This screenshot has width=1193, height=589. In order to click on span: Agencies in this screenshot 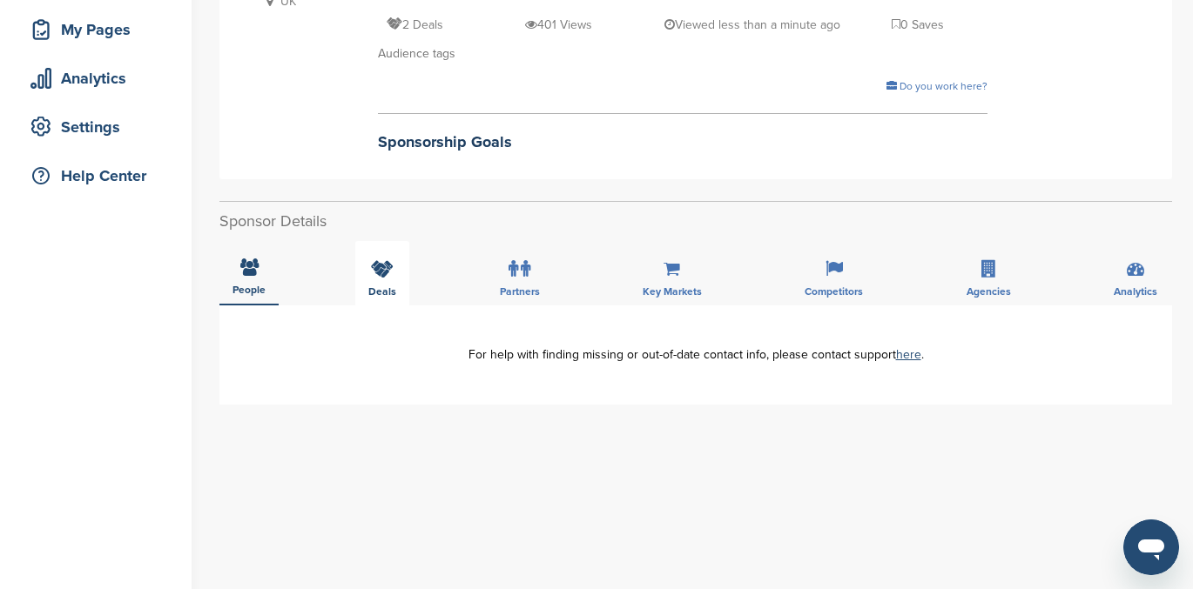, I will do `click(988, 292)`.